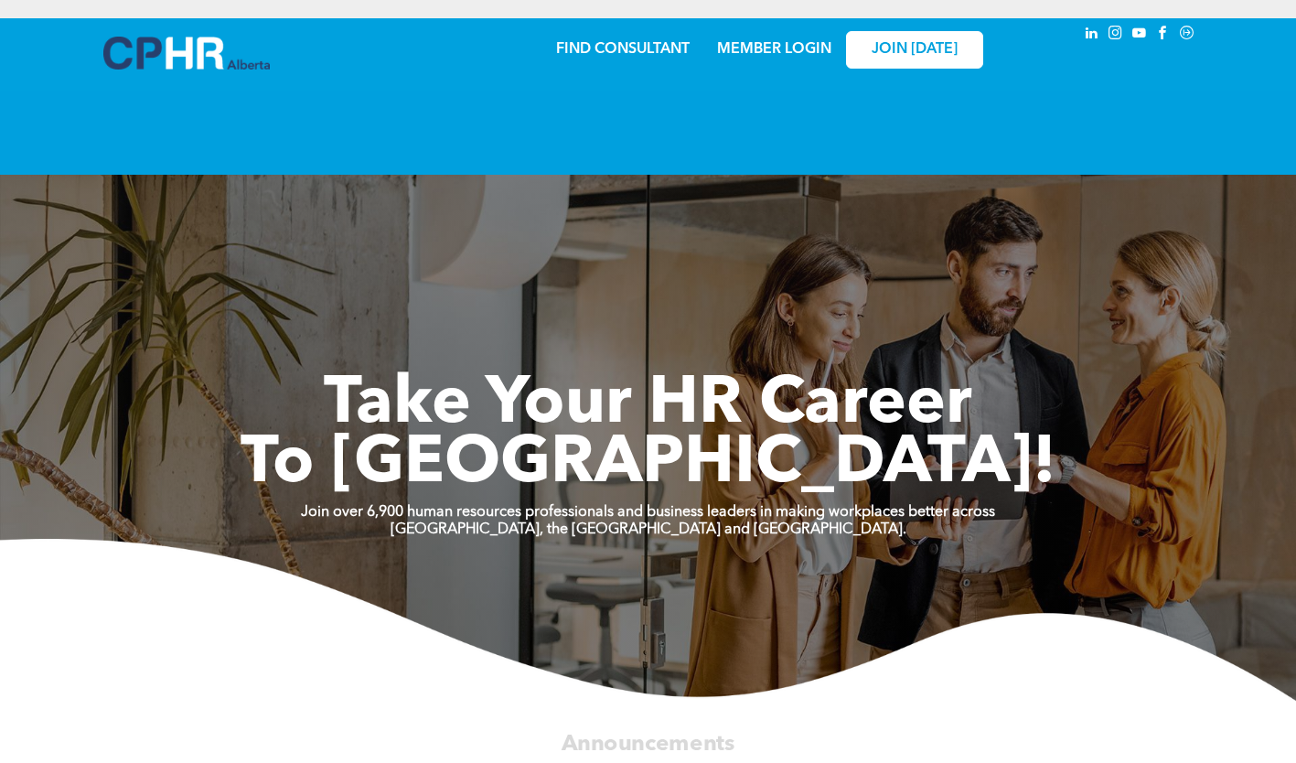 The width and height of the screenshot is (1296, 763). I want to click on a: MEMBER LOGIN, so click(774, 49).